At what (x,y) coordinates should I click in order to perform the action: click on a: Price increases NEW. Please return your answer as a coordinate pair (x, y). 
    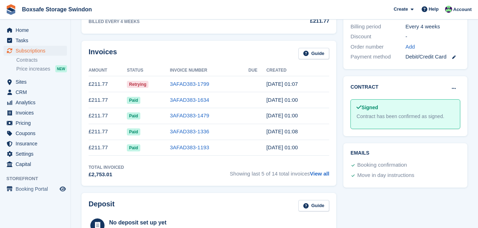
    Looking at the image, I should click on (41, 69).